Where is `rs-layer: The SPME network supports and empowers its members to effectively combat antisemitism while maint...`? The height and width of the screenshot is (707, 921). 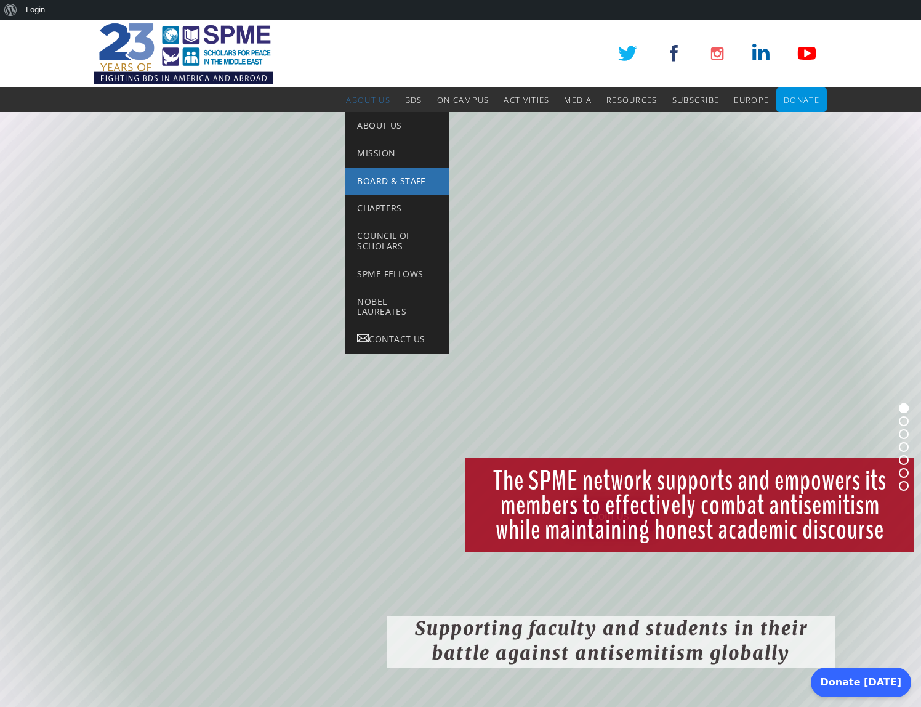 rs-layer: The SPME network supports and empowers its members to effectively combat antisemitism while maint... is located at coordinates (689, 505).